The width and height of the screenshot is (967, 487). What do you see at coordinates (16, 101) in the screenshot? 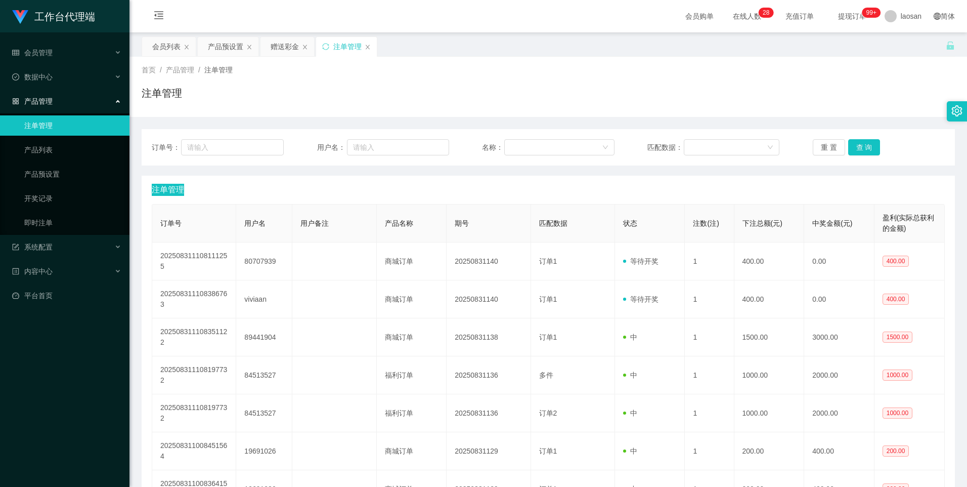
I see `i: 图标: appstore-o` at bounding box center [16, 101].